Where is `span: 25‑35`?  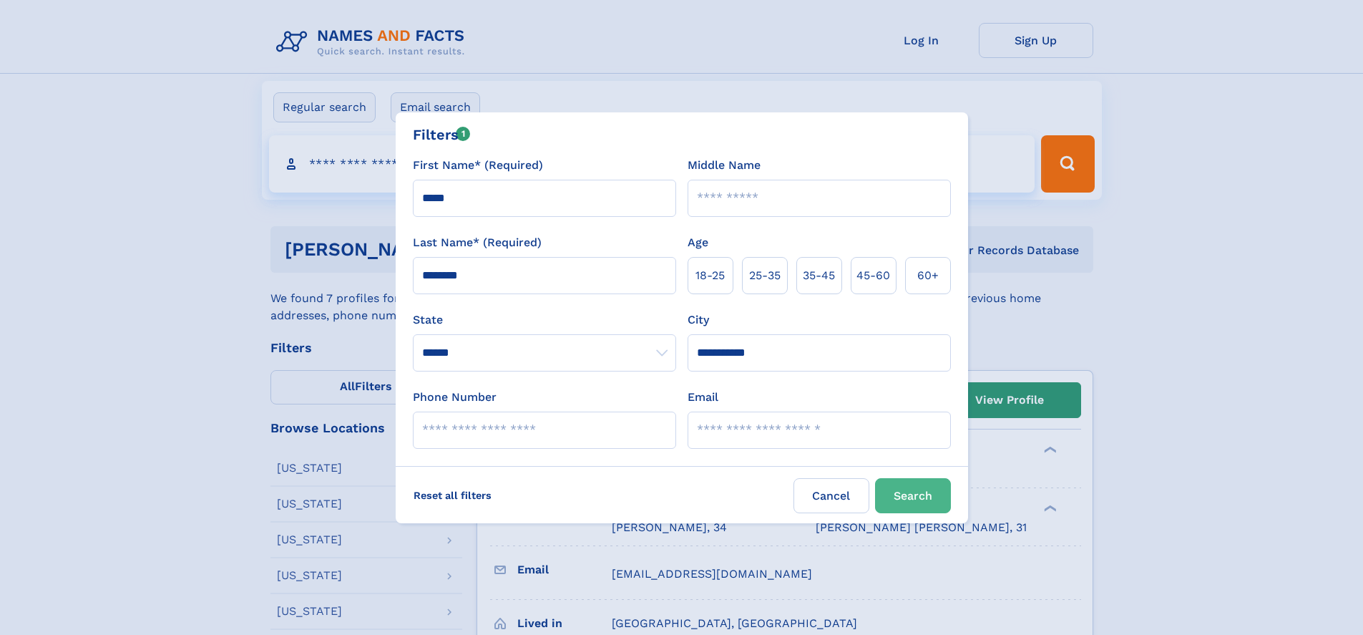 span: 25‑35 is located at coordinates (765, 275).